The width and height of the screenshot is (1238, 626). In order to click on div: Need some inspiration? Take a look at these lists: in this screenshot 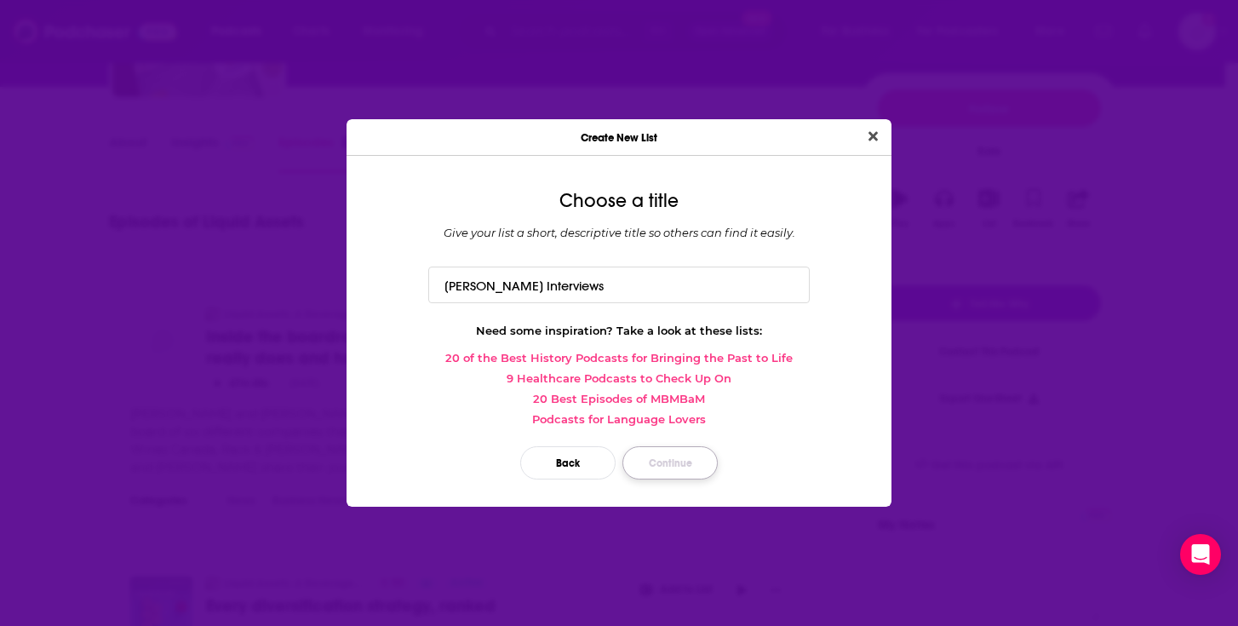, I will do `click(619, 330)`.